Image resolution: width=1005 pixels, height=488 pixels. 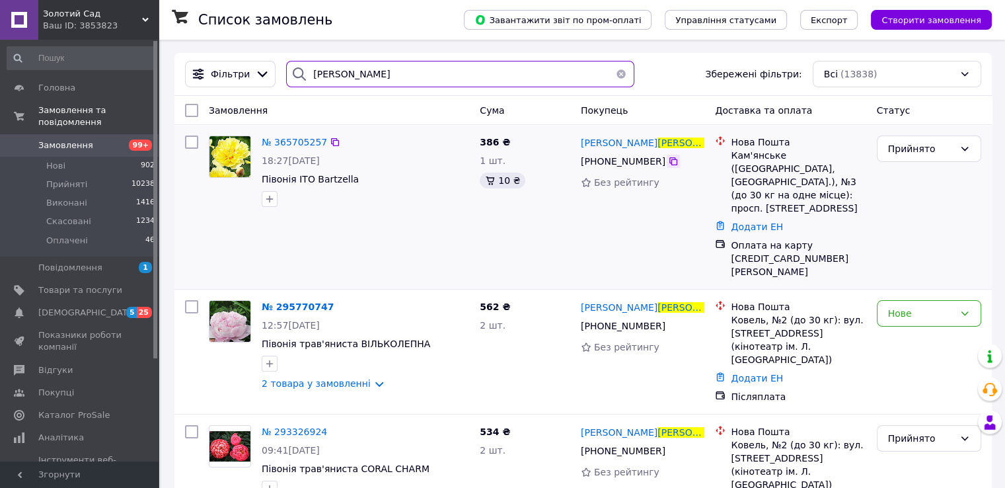 I want to click on button: Експорт, so click(x=829, y=20).